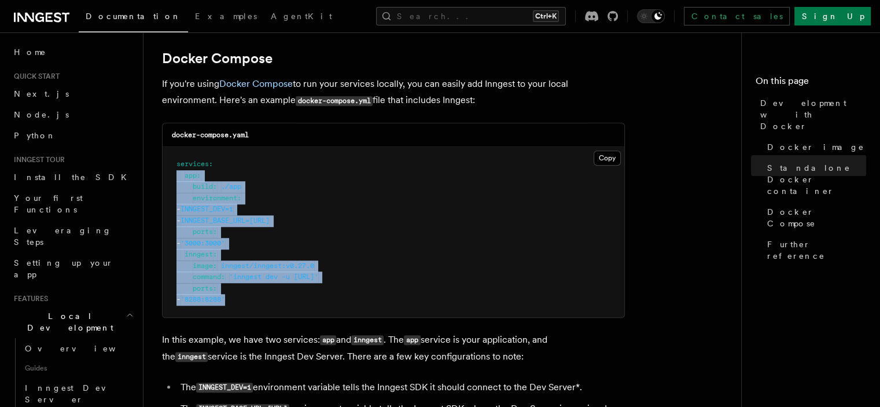  What do you see at coordinates (62, 236) in the screenshot?
I see `span: Leveraging Steps` at bounding box center [62, 236].